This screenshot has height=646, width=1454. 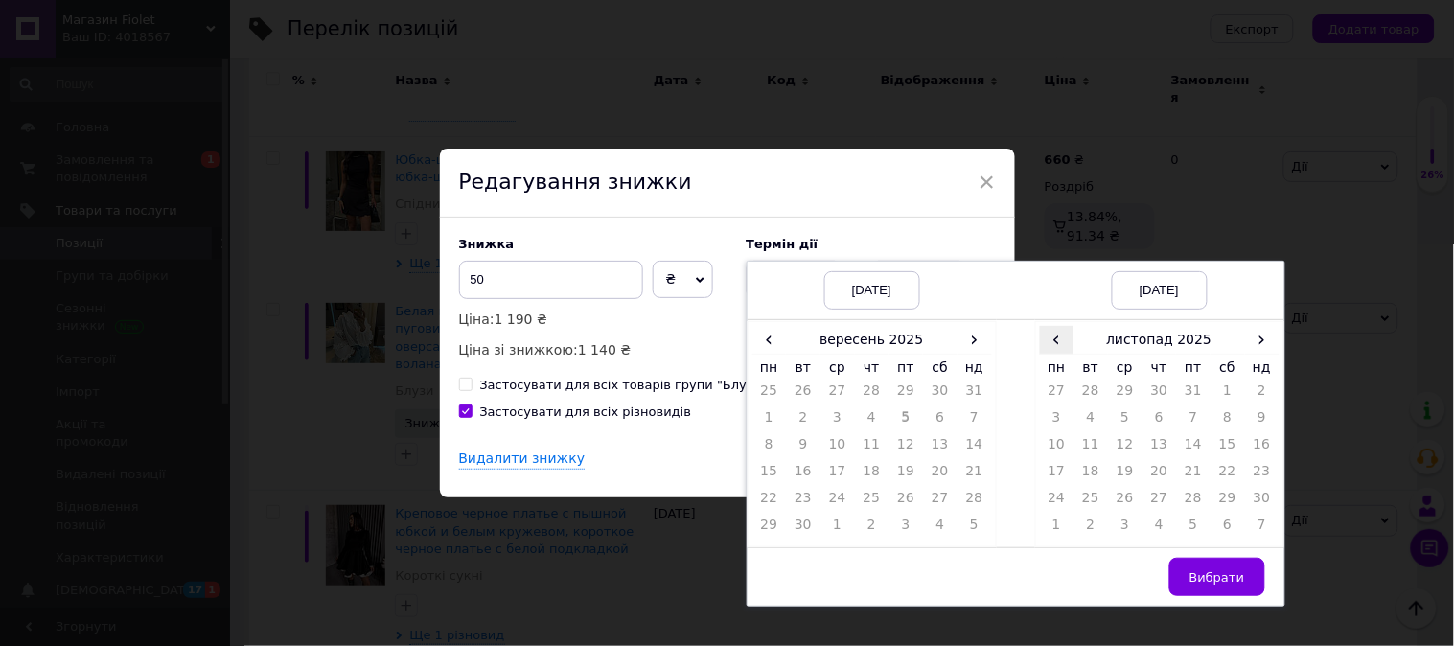 I want to click on input: 0, so click(x=551, y=280).